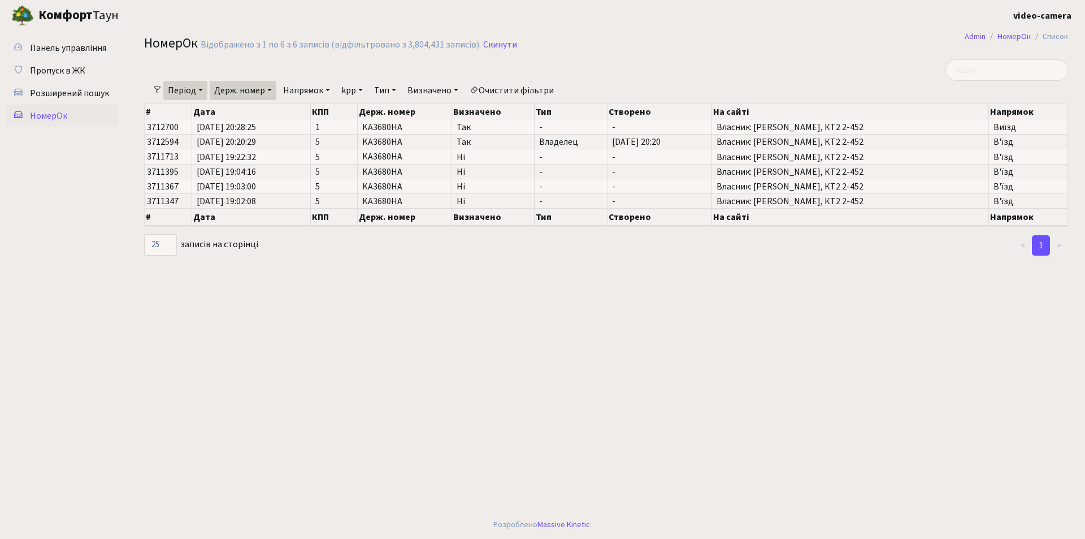 Image resolution: width=1085 pixels, height=539 pixels. Describe the element at coordinates (385, 90) in the screenshot. I see `a: Тип` at that location.